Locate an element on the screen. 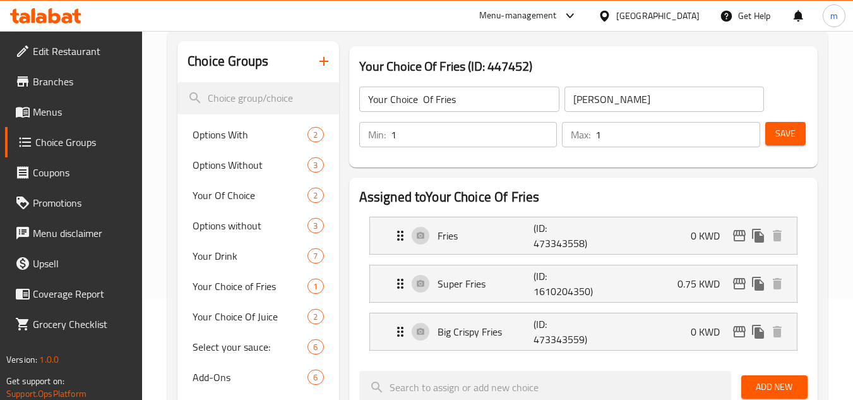  span: Your Choice Of Juice is located at coordinates (250, 316).